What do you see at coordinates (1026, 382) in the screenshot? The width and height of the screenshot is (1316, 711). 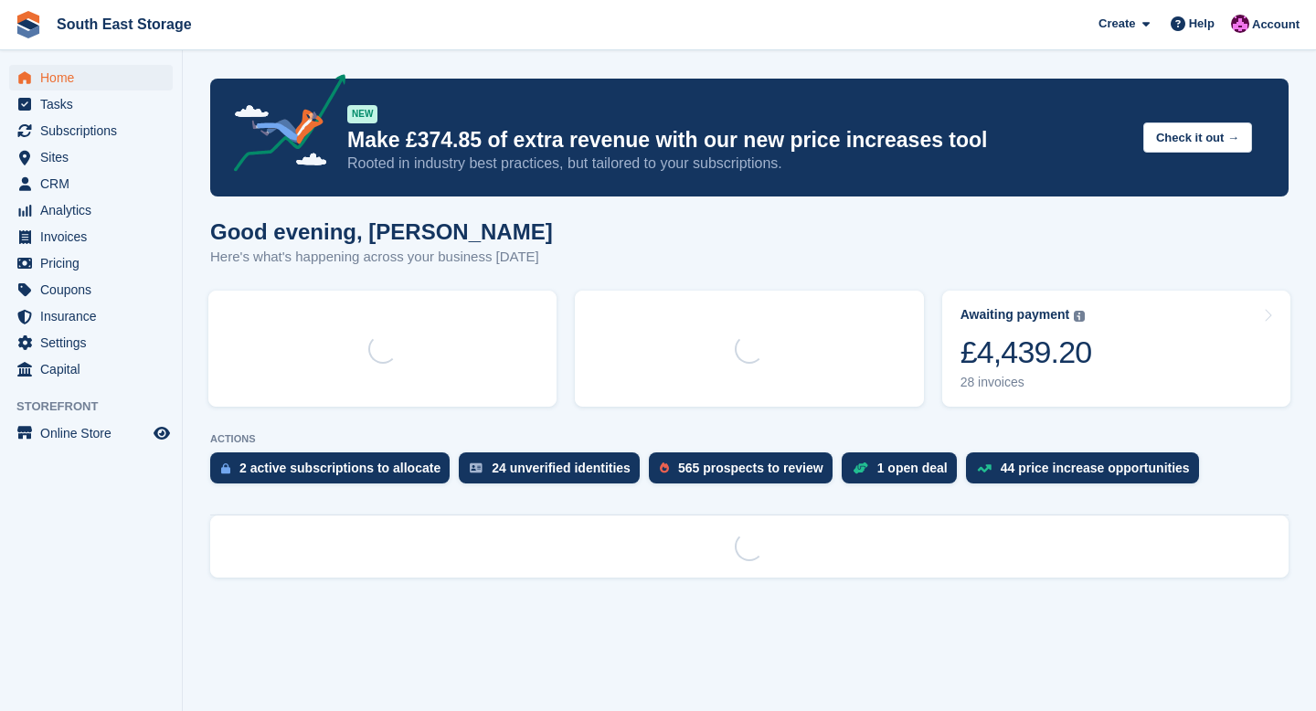 I see `div: 28 invoices` at bounding box center [1026, 382].